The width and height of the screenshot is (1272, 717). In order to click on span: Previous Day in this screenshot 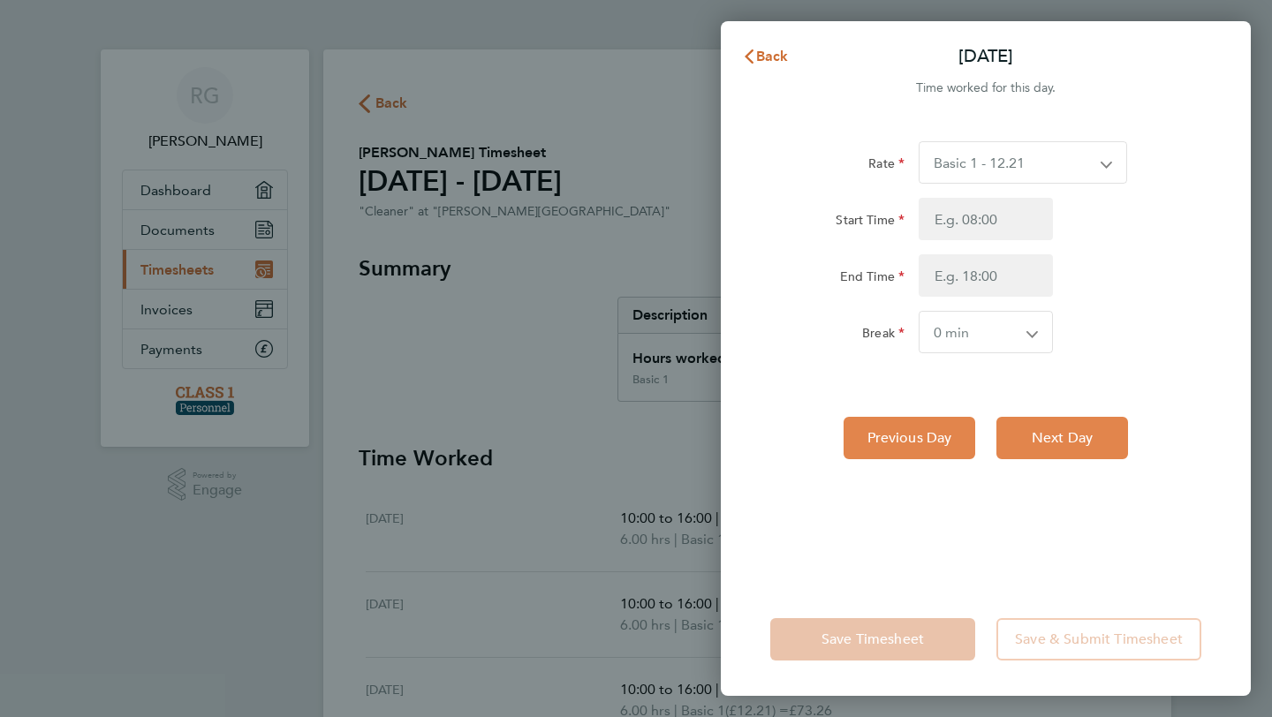, I will do `click(910, 438)`.